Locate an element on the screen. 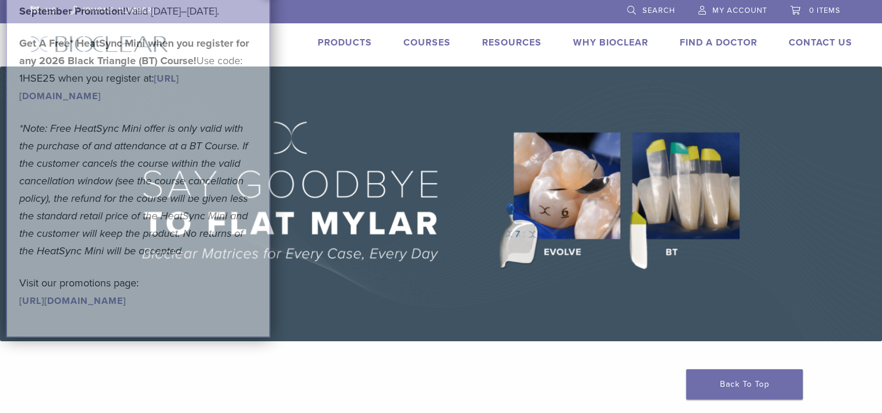 This screenshot has height=413, width=882. a: Contact Us is located at coordinates (820, 43).